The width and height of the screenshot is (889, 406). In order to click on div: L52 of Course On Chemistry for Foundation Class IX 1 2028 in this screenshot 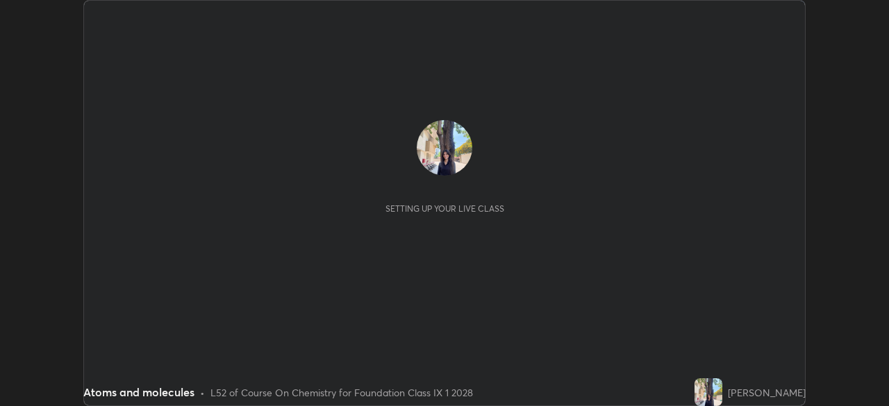, I will do `click(342, 392)`.